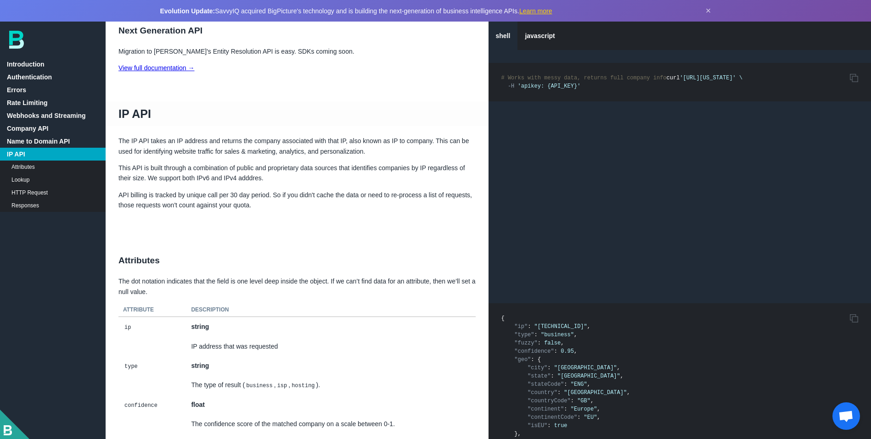  Describe the element at coordinates (128, 328) in the screenshot. I see `code: ip` at that location.